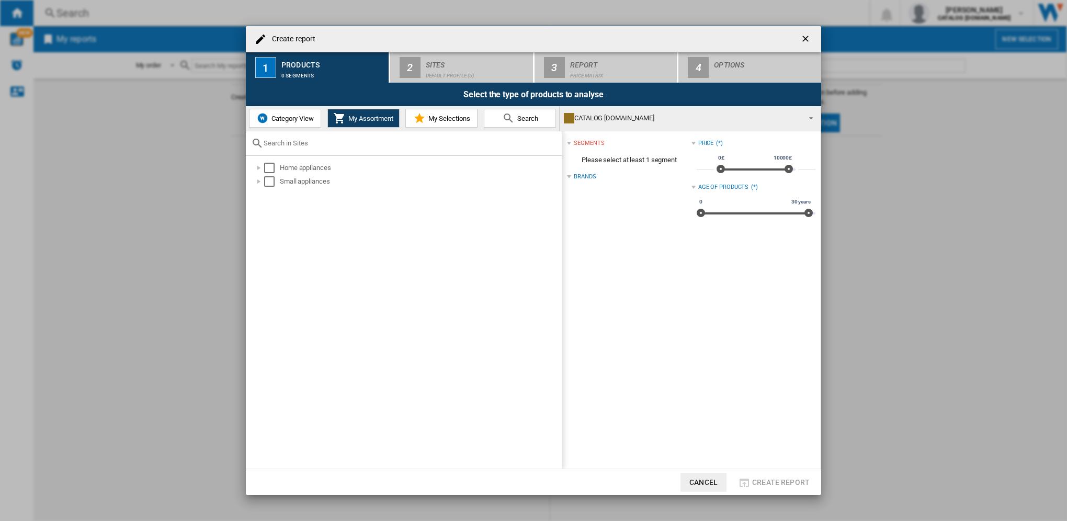  What do you see at coordinates (333, 62) in the screenshot?
I see `div: Products` at bounding box center [333, 62].